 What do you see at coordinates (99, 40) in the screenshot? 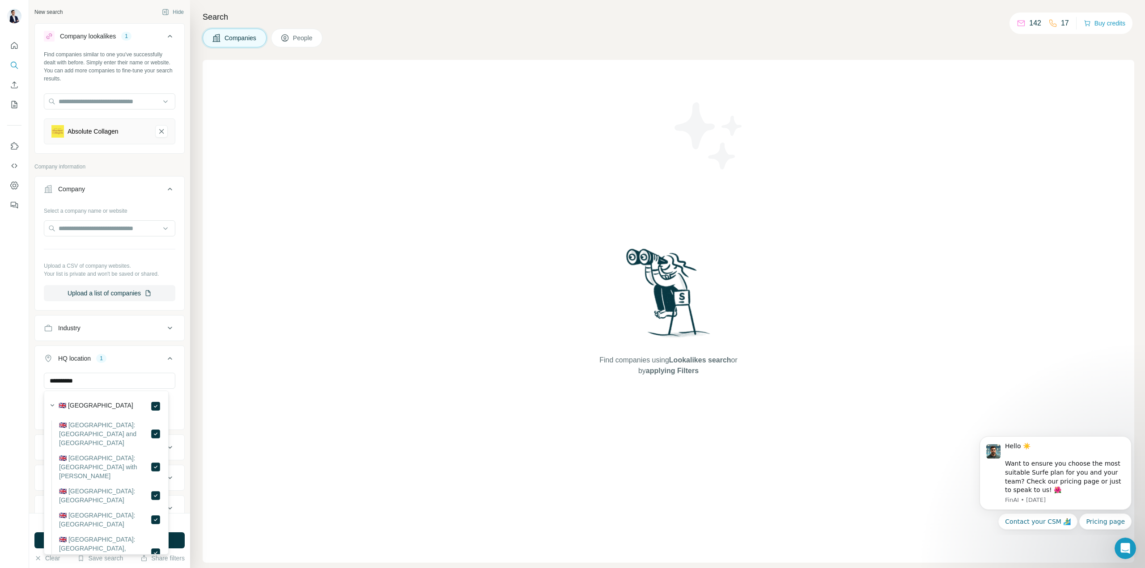
I see `div: Message content` at bounding box center [99, 40].